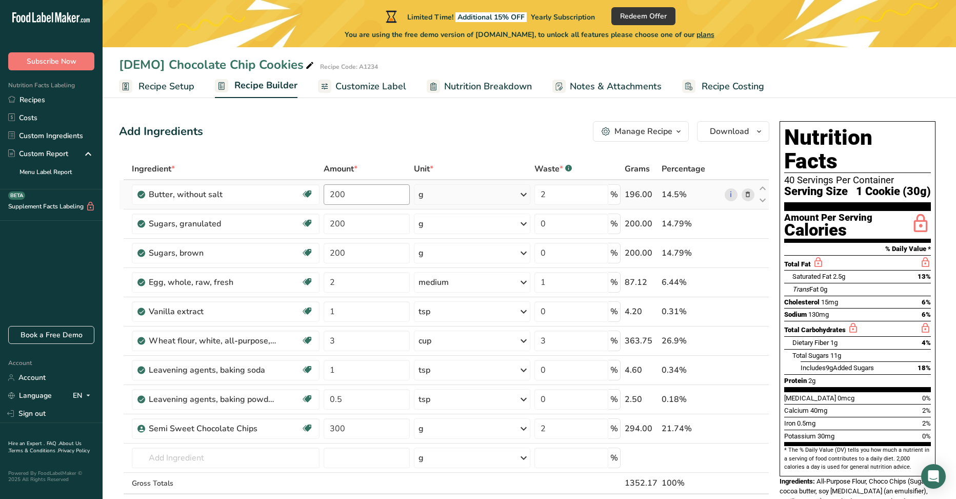  Describe the element at coordinates (641, 341) in the screenshot. I see `div: 363.75` at that location.